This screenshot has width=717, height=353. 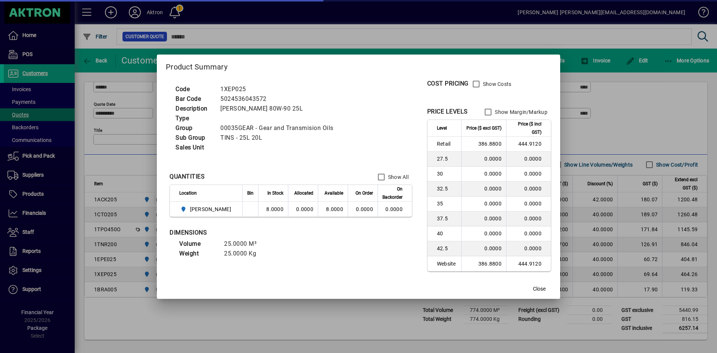 I want to click on label: Show Margin/Markup, so click(x=520, y=112).